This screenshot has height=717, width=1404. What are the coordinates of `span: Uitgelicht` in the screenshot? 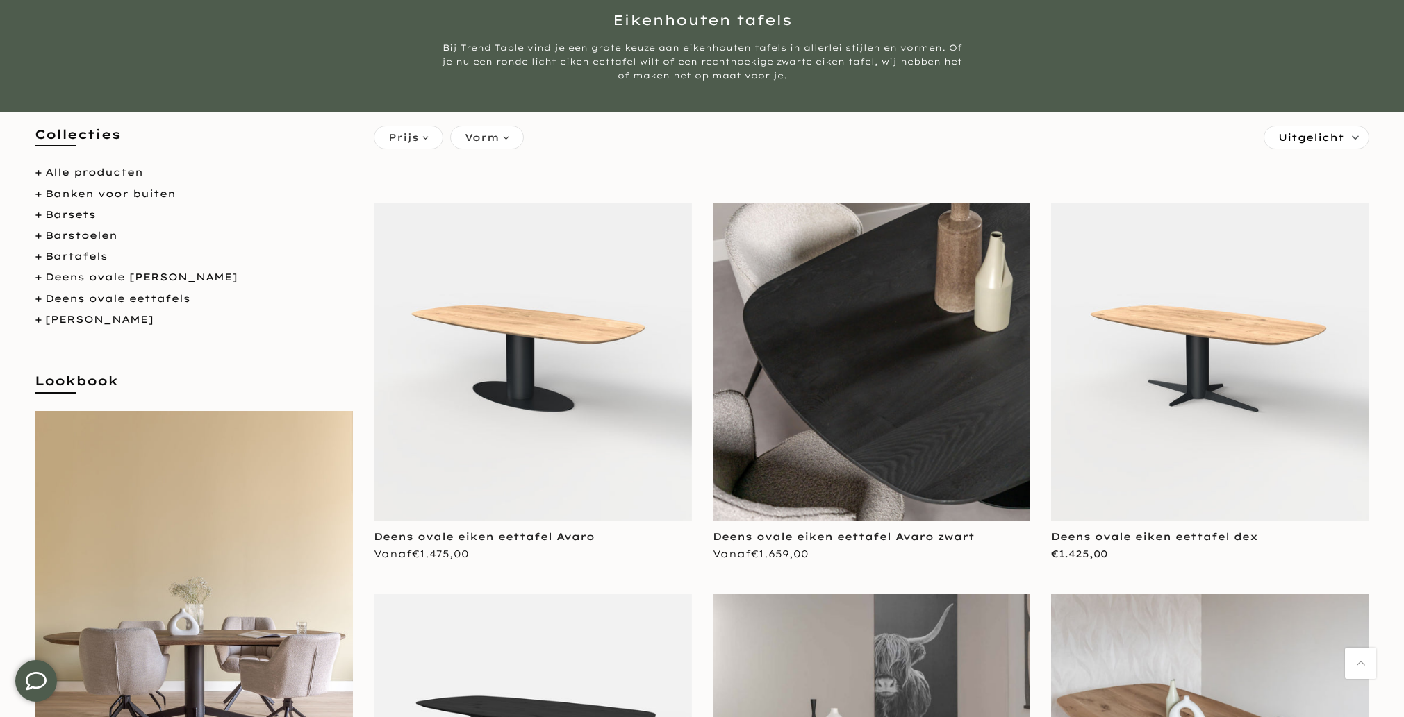 It's located at (1311, 138).